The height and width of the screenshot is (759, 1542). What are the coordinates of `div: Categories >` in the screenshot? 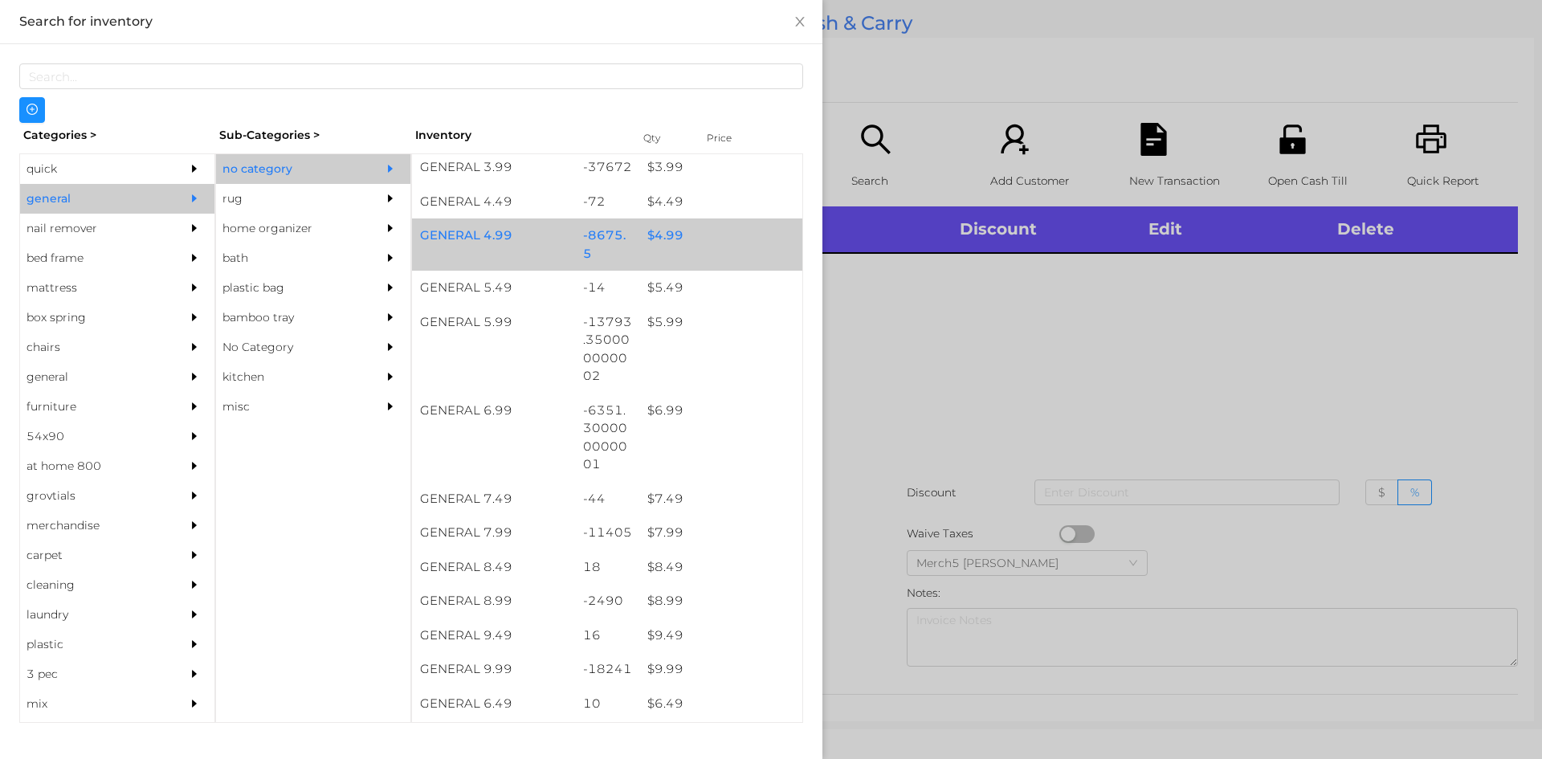 It's located at (117, 135).